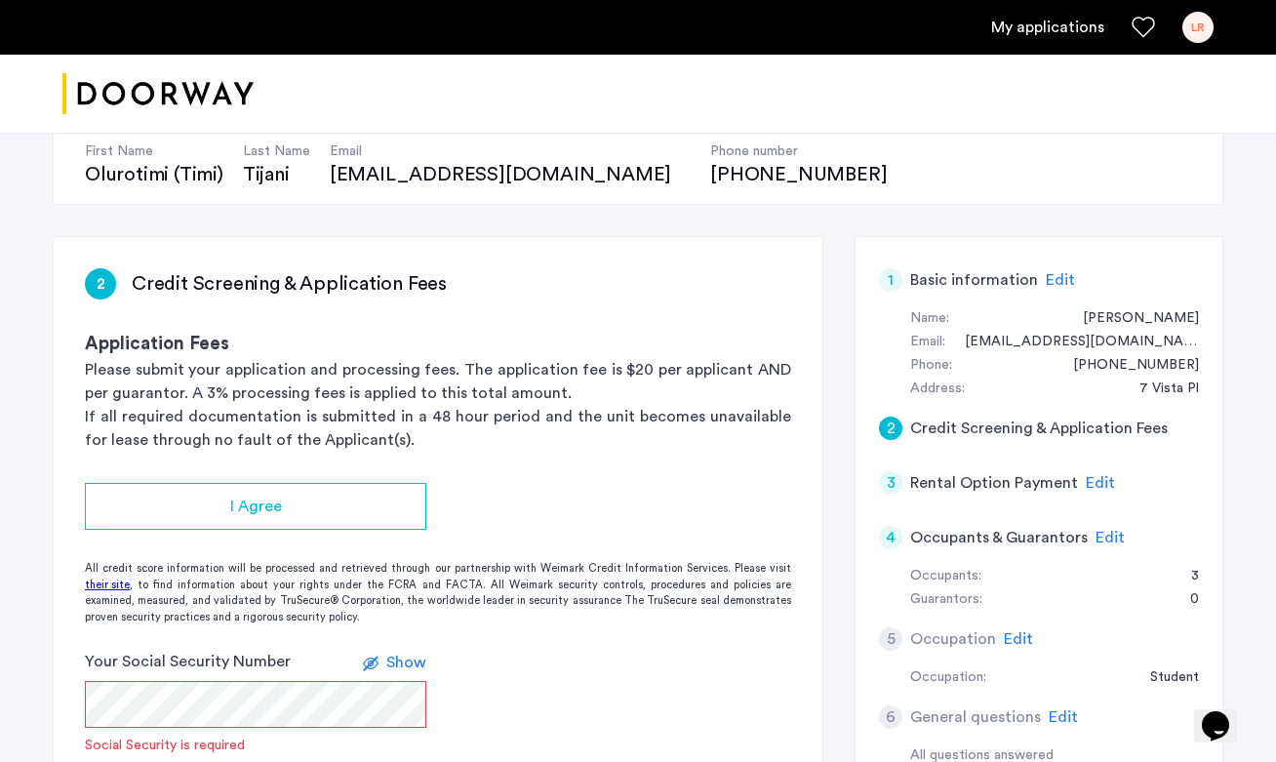 Image resolution: width=1276 pixels, height=762 pixels. I want to click on h5: General questions, so click(976, 717).